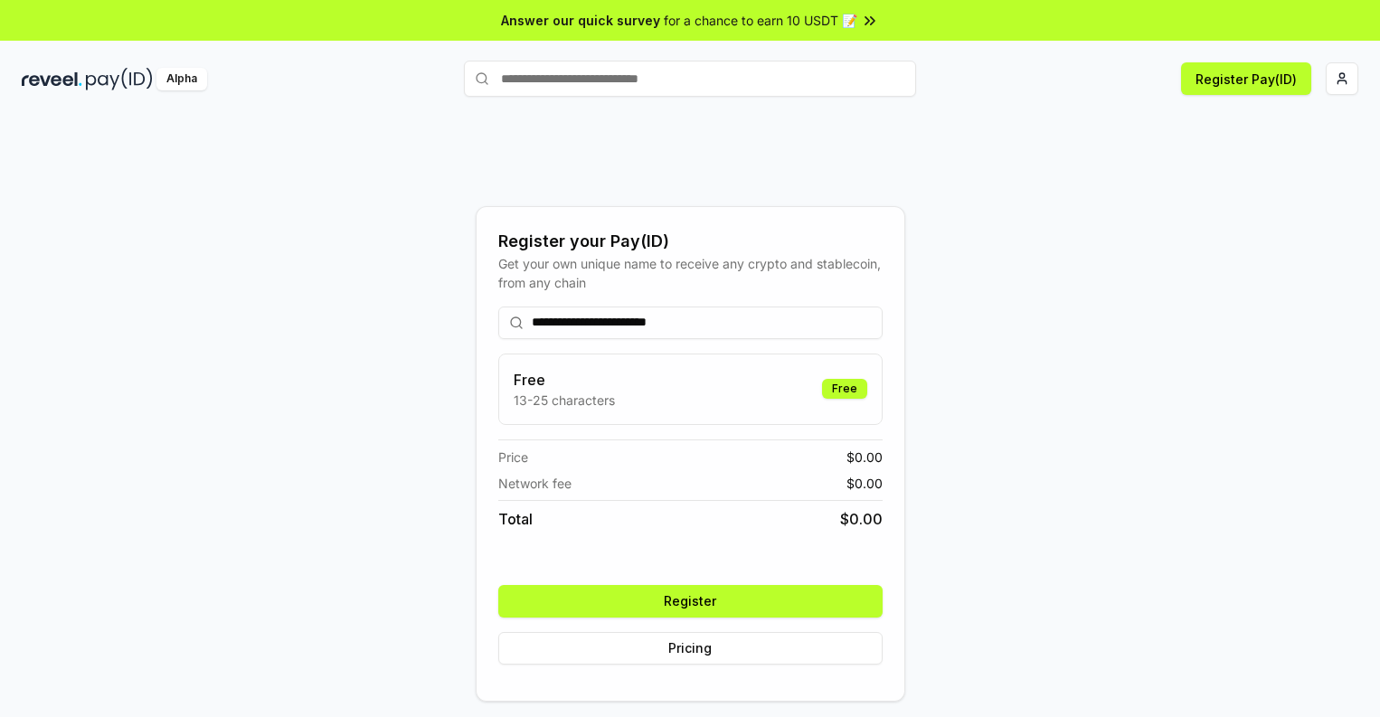 Image resolution: width=1380 pixels, height=717 pixels. I want to click on div: Alpha, so click(182, 79).